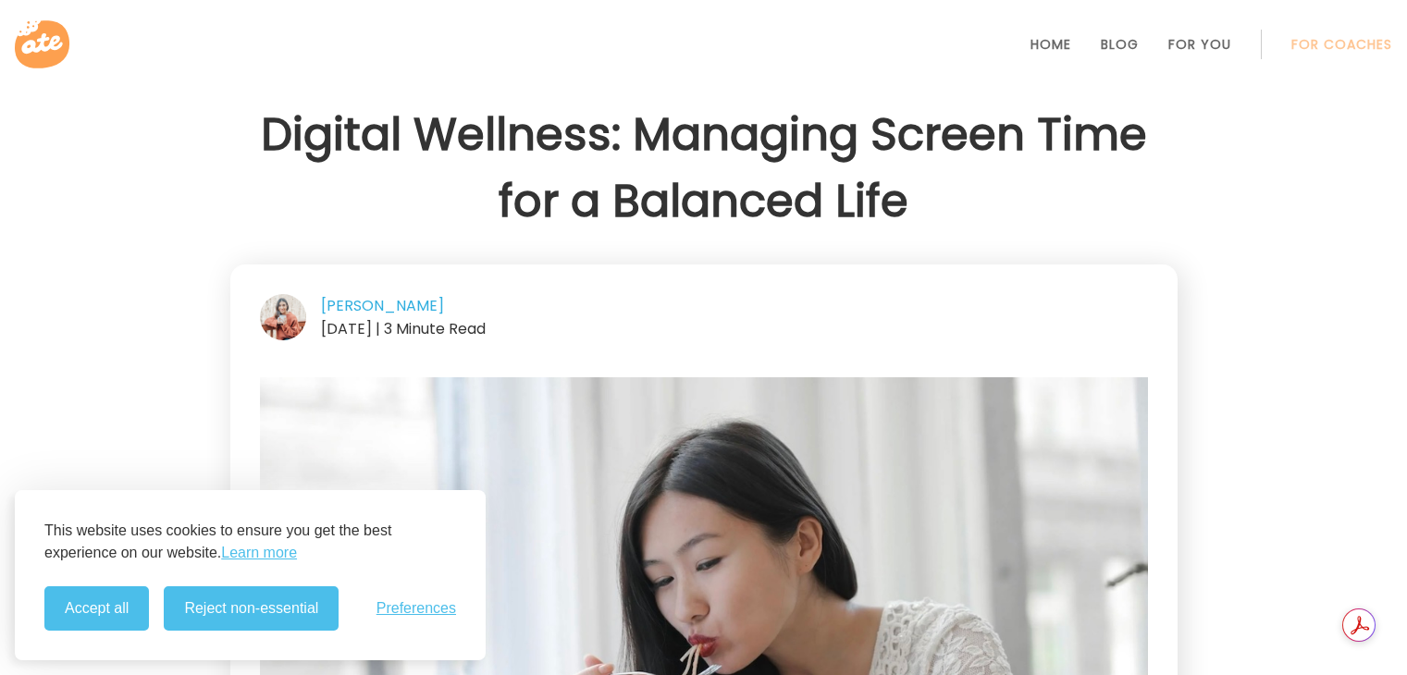 This screenshot has height=675, width=1407. Describe the element at coordinates (1200, 44) in the screenshot. I see `a: For You` at that location.